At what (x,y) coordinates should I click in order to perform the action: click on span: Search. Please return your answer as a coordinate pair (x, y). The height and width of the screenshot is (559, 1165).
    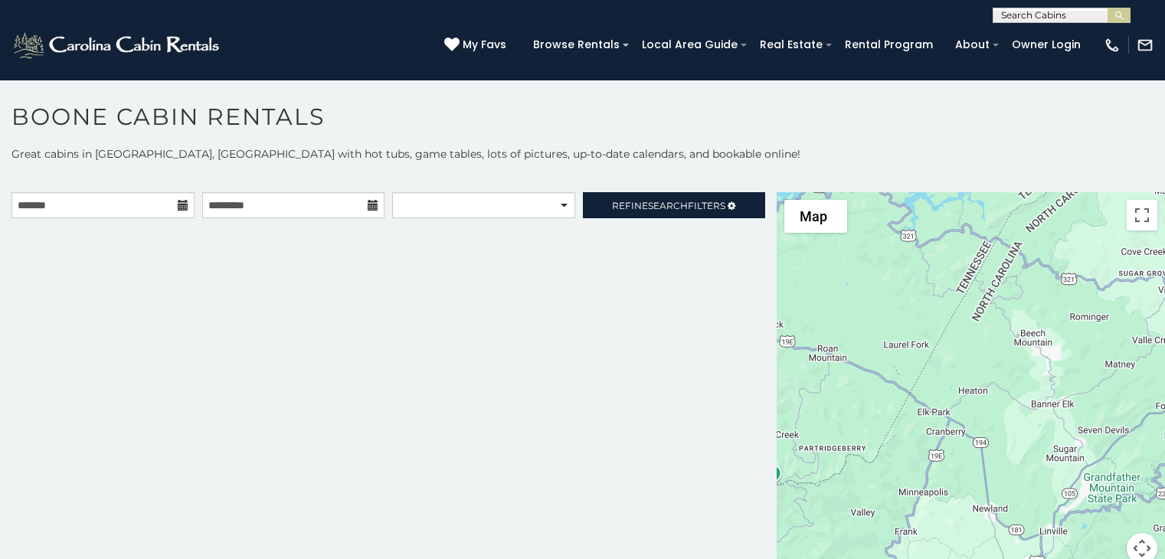
    Looking at the image, I should click on (668, 205).